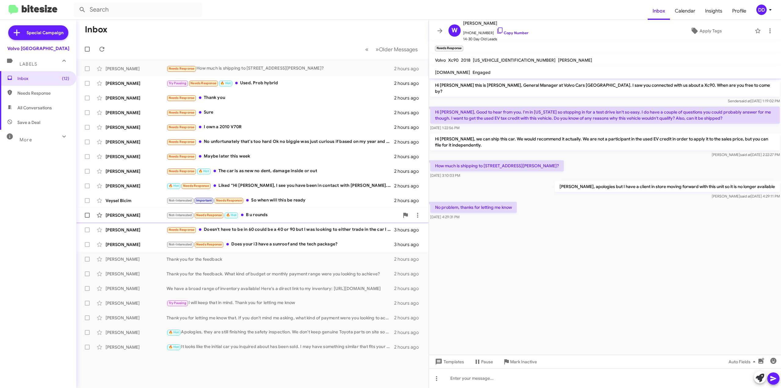 The width and height of the screenshot is (781, 388). What do you see at coordinates (280, 127) in the screenshot?
I see `div: I own a 2010 V70R` at bounding box center [280, 127].